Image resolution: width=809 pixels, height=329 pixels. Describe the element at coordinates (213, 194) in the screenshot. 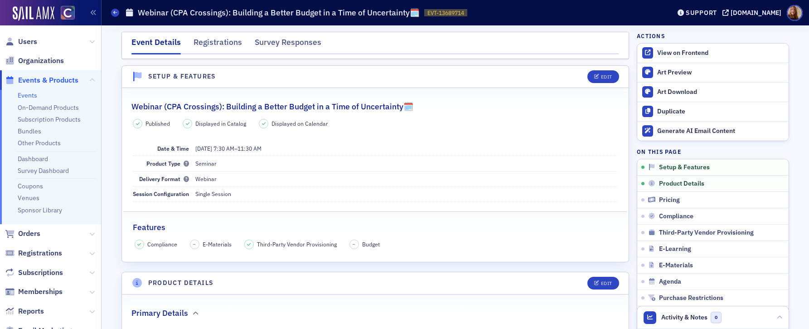

I see `span: Single Session` at that location.